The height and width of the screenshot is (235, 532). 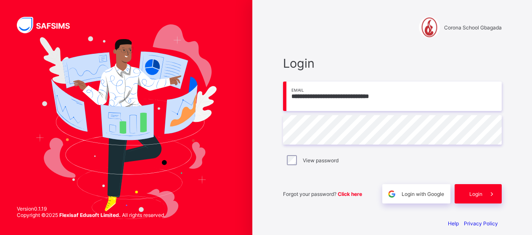 I want to click on span: Login with Google, so click(x=422, y=194).